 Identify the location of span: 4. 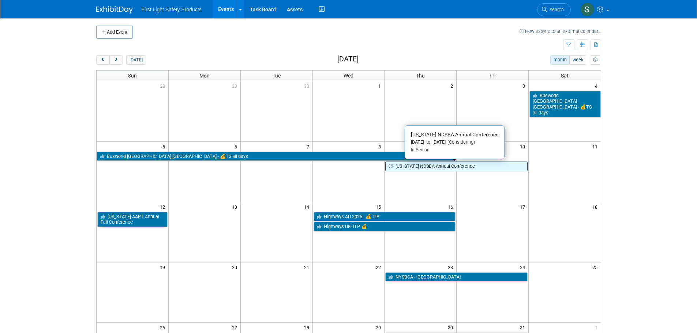
(597, 86).